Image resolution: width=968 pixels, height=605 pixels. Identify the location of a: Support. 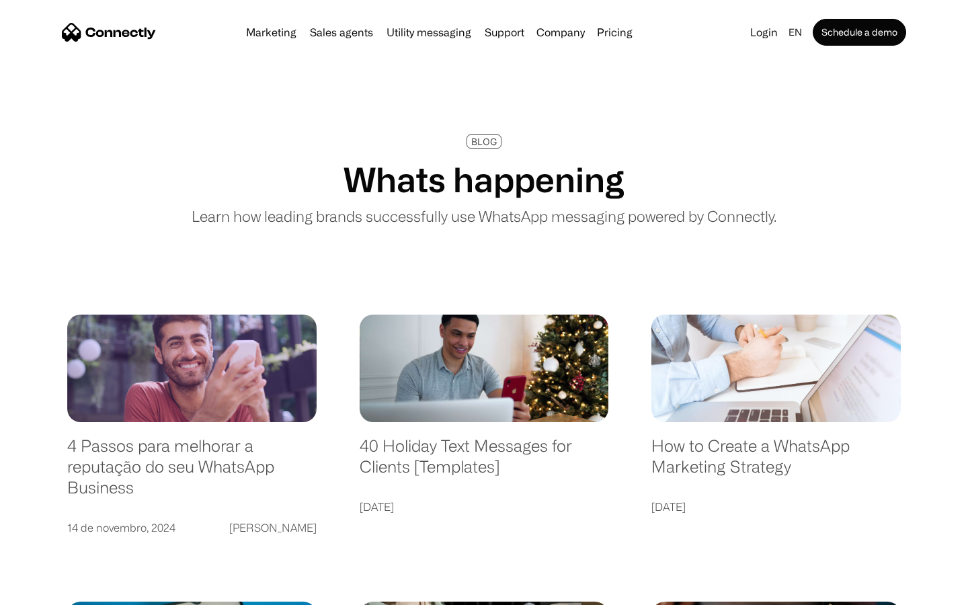
(504, 32).